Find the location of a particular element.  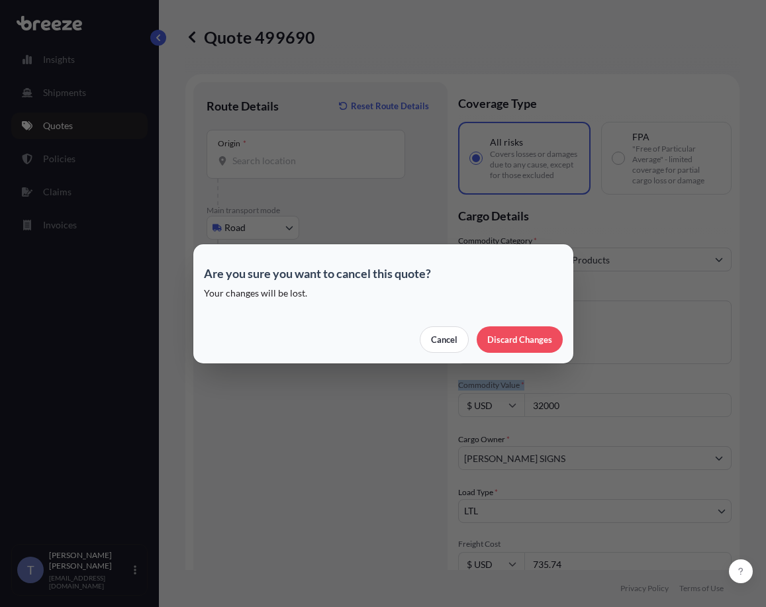

p: Cancel is located at coordinates (444, 339).